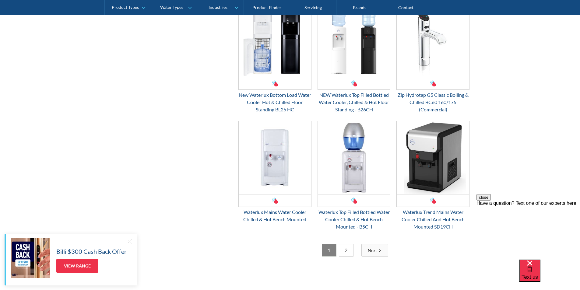  Describe the element at coordinates (433, 219) in the screenshot. I see `div: Waterlux Trend Mains Water Cooler Chilled And Hot Bench Mounted SD19CH` at that location.